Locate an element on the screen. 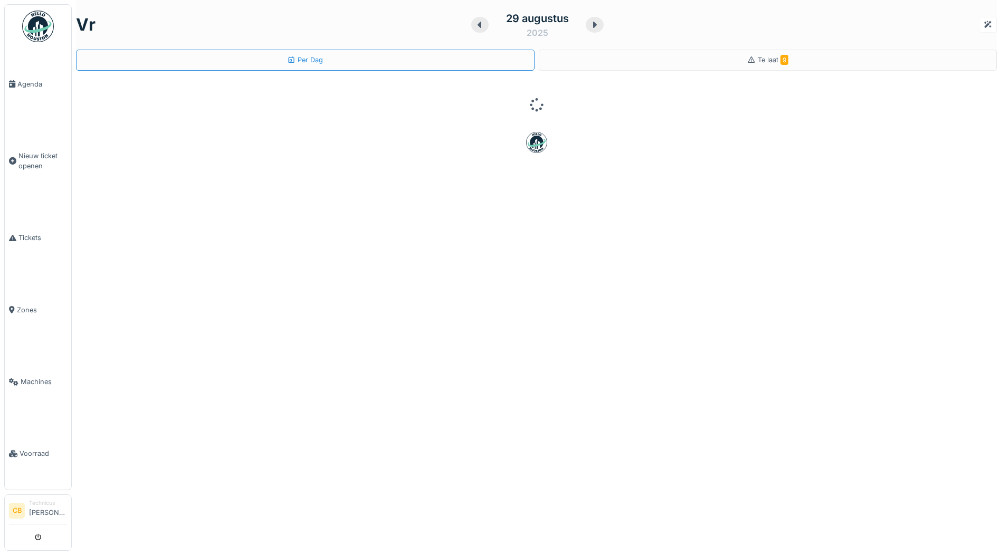  div: Per Dag is located at coordinates (305, 60).